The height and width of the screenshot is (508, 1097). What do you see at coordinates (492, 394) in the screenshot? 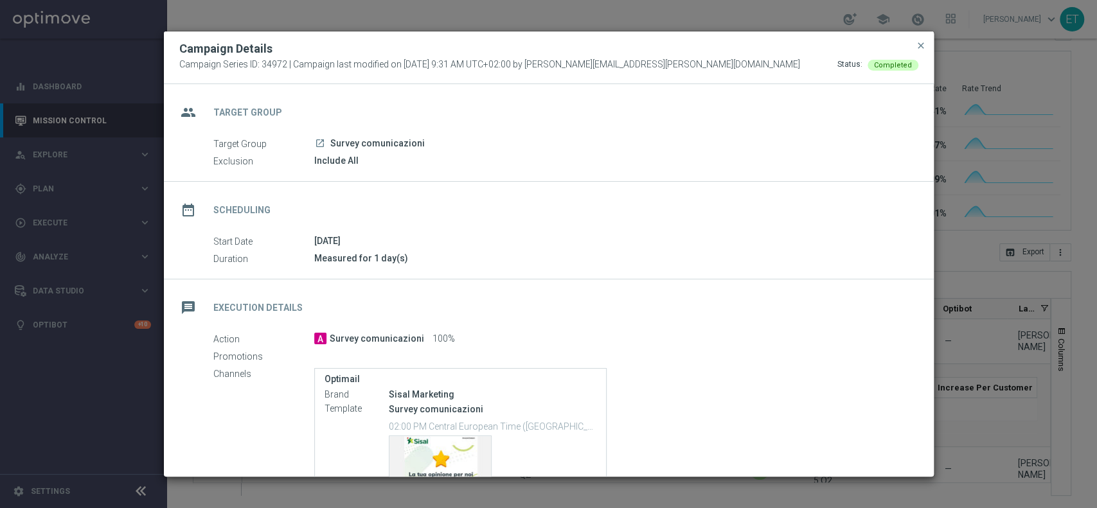
I see `div: Sisal Marketing` at bounding box center [492, 394].